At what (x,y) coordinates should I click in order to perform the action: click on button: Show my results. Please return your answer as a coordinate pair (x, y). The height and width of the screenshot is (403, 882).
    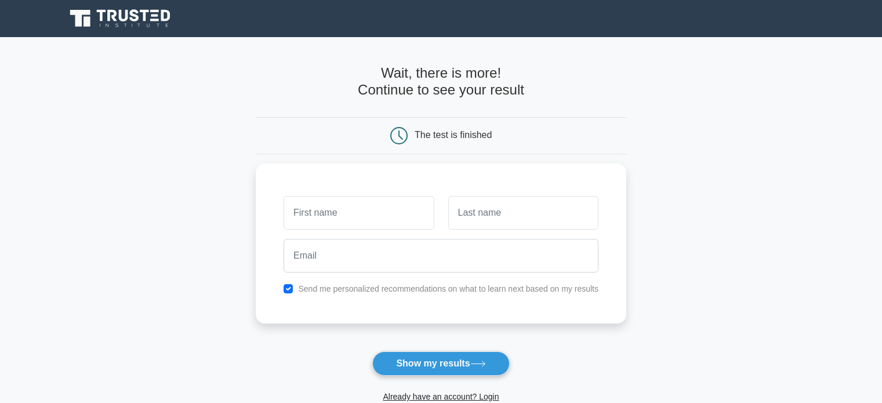
    Looking at the image, I should click on (441, 364).